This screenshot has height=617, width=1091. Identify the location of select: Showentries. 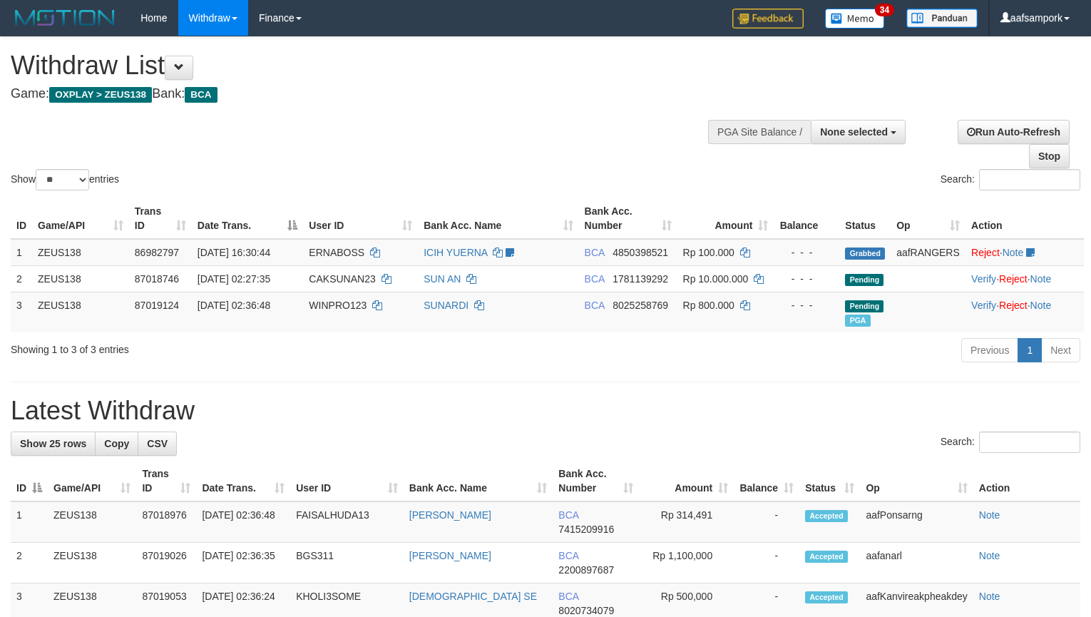
(62, 180).